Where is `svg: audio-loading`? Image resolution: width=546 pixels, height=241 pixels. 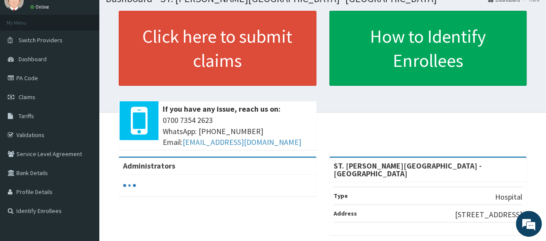
svg: audio-loading is located at coordinates (129, 186).